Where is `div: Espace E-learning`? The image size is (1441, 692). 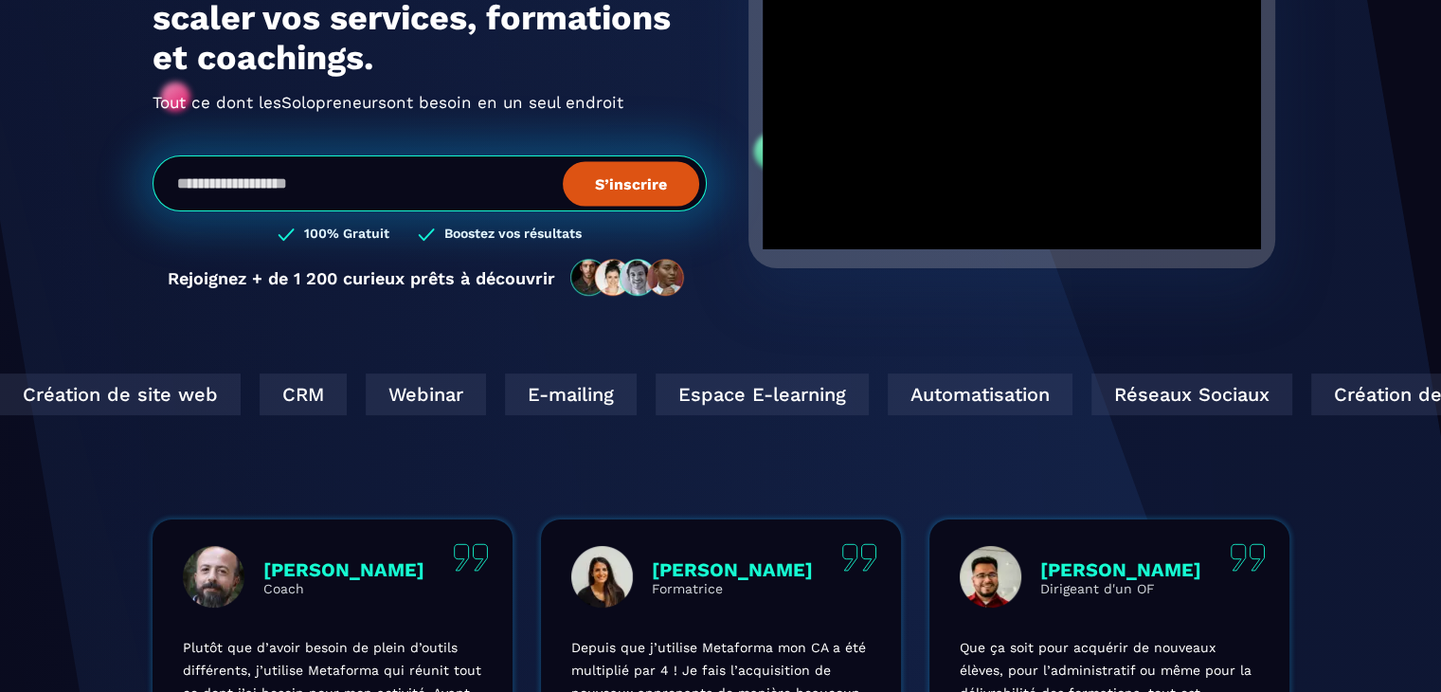 div: Espace E-learning is located at coordinates (741, 394).